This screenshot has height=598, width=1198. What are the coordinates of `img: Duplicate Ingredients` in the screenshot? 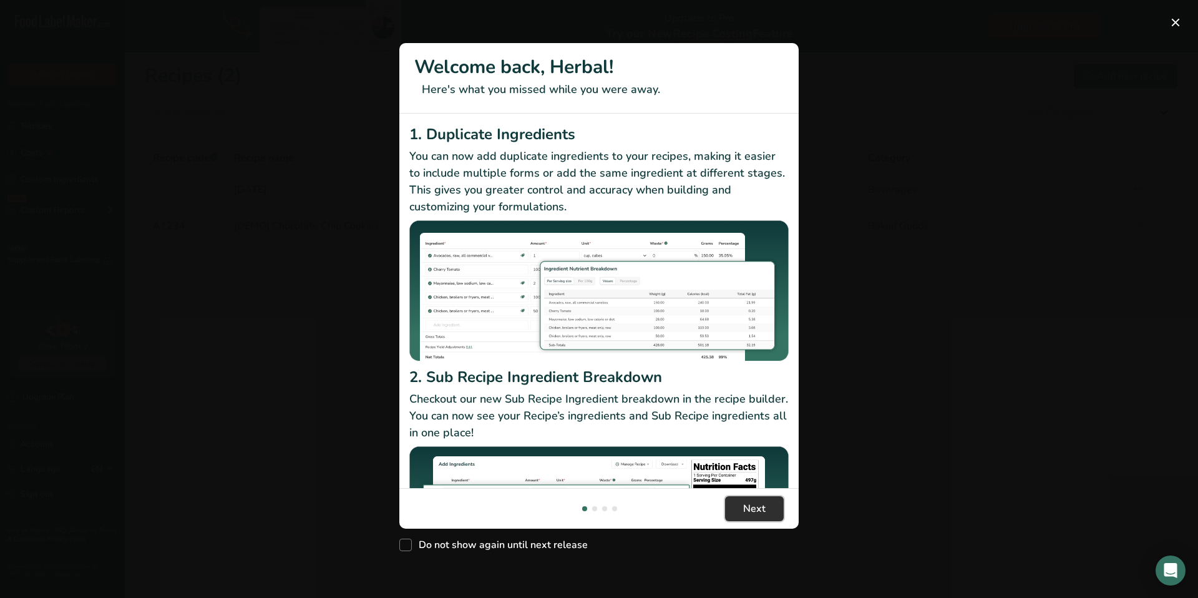 It's located at (599, 291).